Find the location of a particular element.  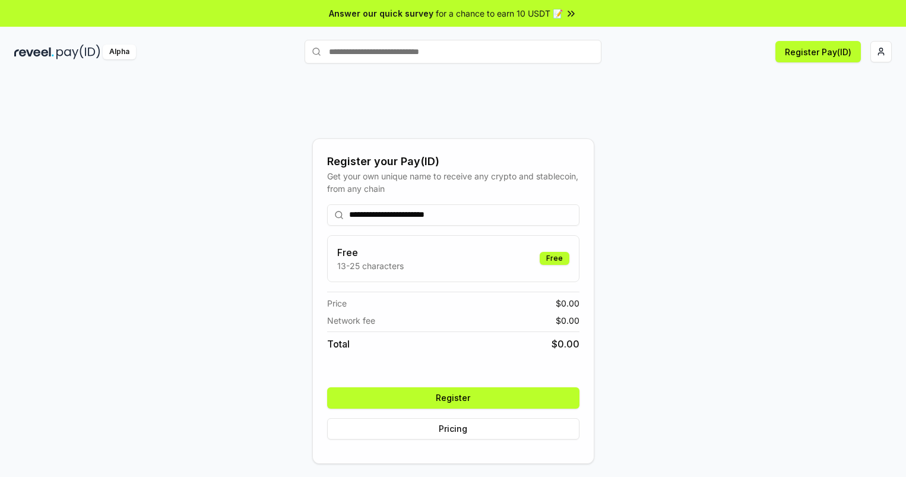

img: reveel_dark is located at coordinates (34, 52).